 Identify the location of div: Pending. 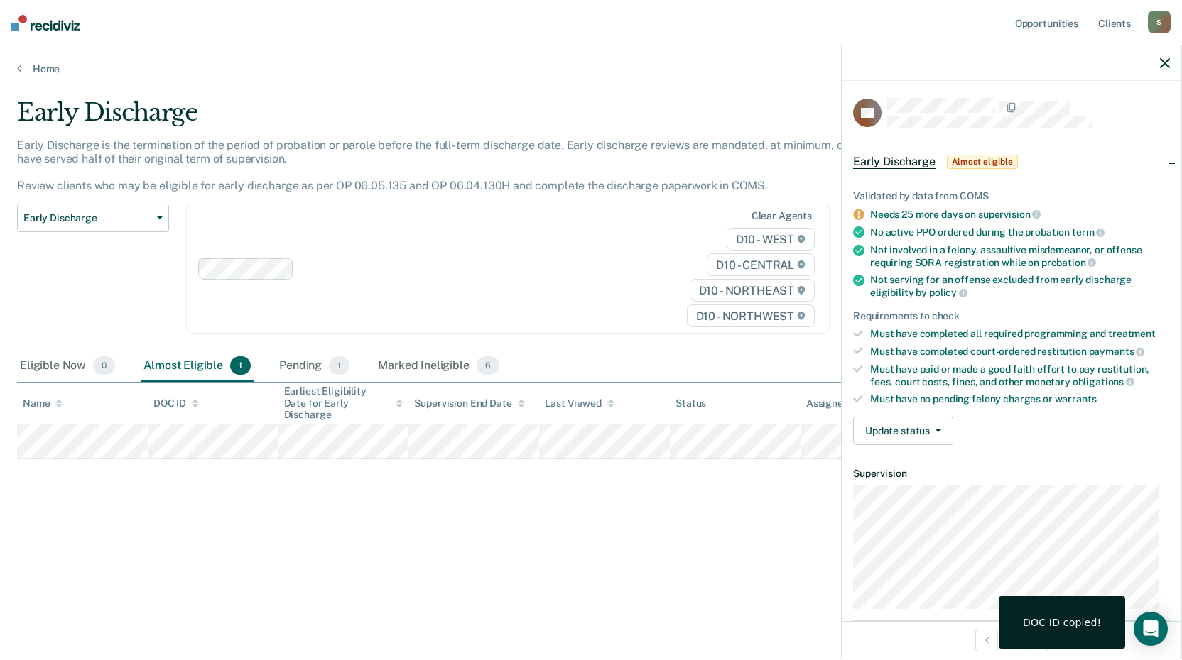
(314, 366).